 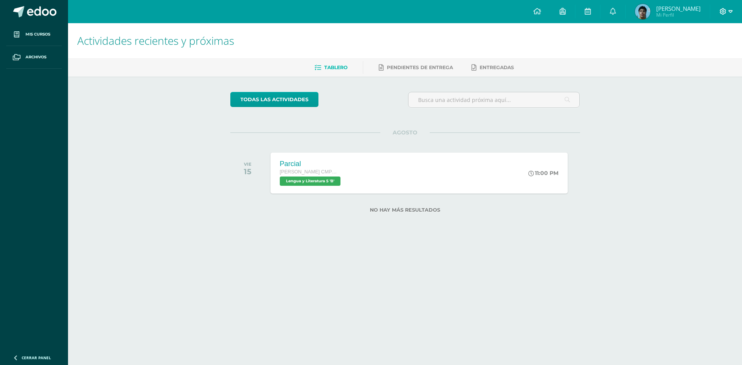 What do you see at coordinates (416, 68) in the screenshot?
I see `a: Pendientes de entrega` at bounding box center [416, 68].